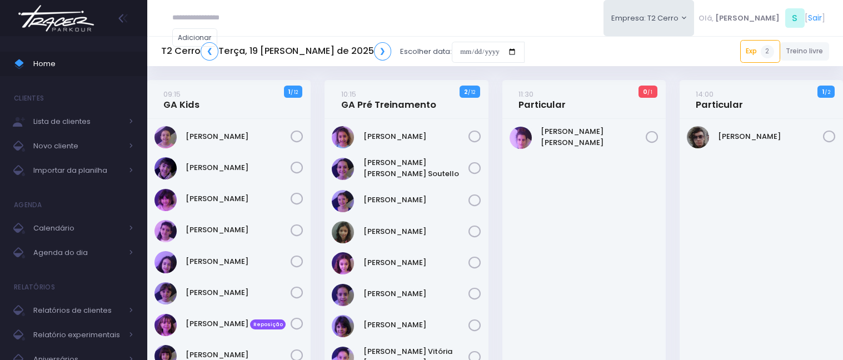 This screenshot has width=843, height=360. Describe the element at coordinates (649, 92) in the screenshot. I see `small: / 1` at that location.